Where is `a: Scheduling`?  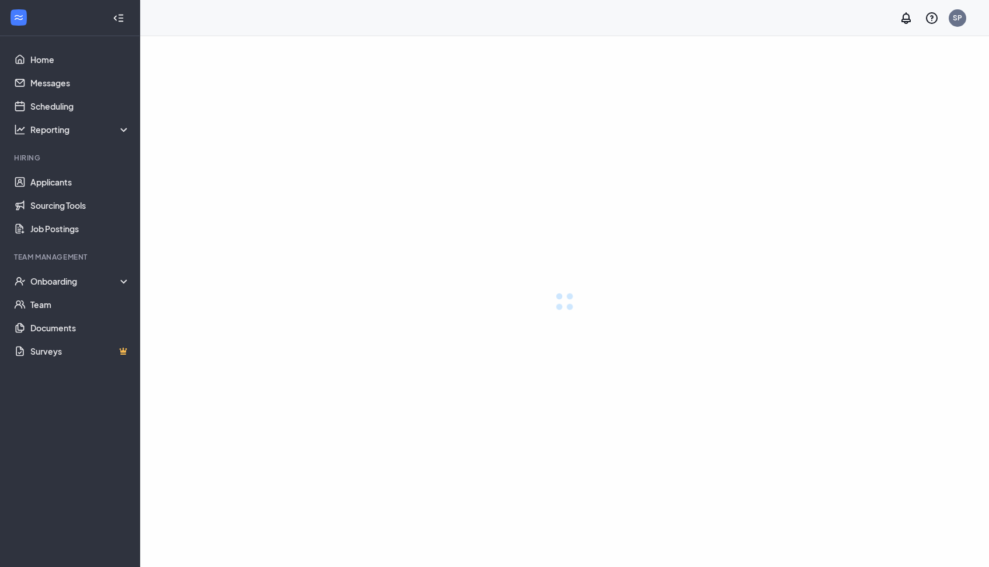 a: Scheduling is located at coordinates (80, 106).